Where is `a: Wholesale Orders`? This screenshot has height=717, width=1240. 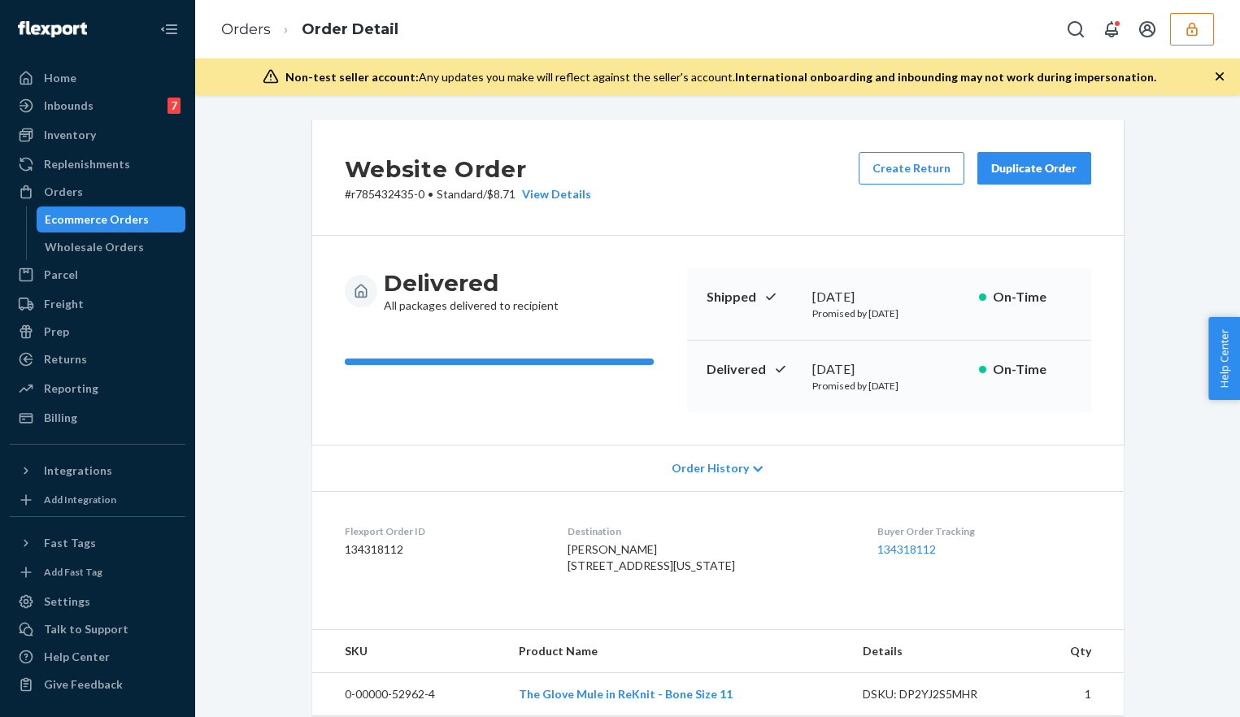
a: Wholesale Orders is located at coordinates (111, 247).